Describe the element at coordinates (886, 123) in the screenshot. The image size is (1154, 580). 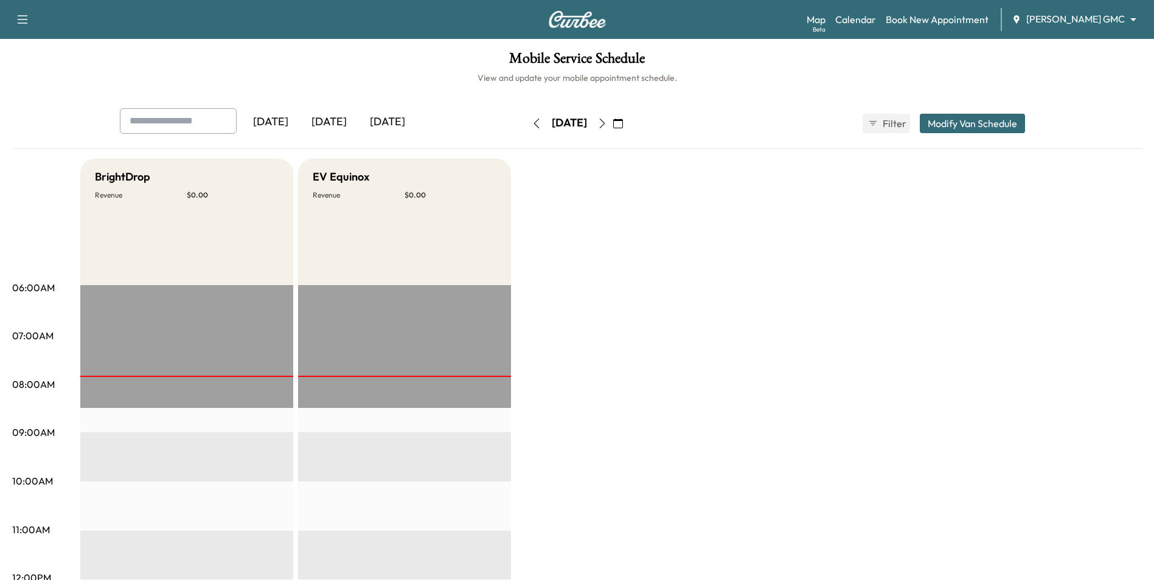
I see `button: Filter` at that location.